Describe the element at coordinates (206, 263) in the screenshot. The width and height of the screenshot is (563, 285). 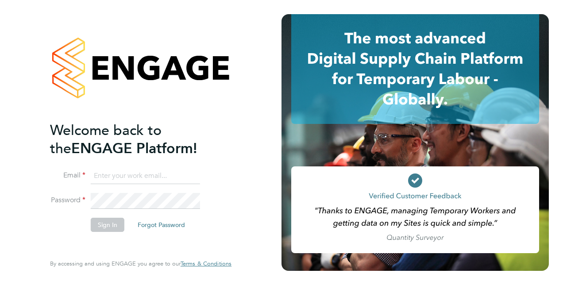
I see `span: Terms & Conditions` at that location.